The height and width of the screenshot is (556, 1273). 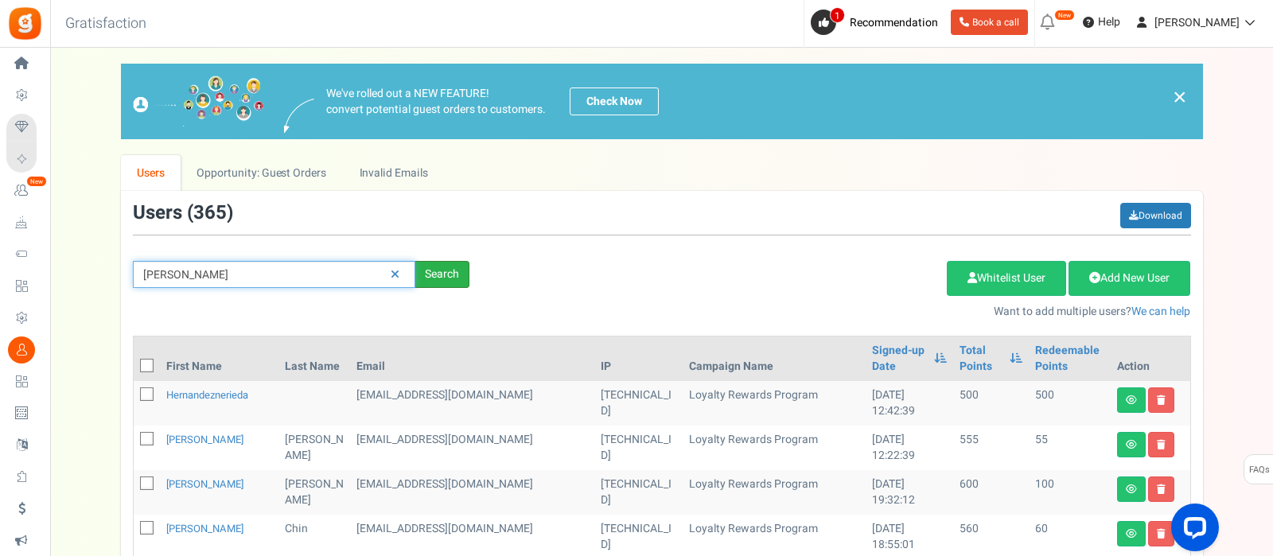 I want to click on a: We can help, so click(x=1161, y=311).